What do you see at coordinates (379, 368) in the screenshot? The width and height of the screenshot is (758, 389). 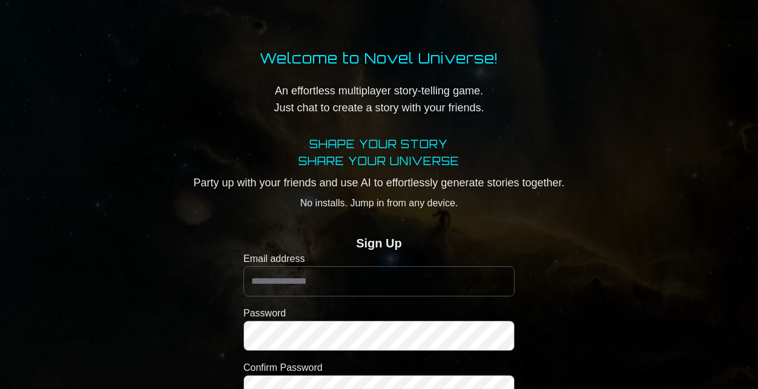 I see `label: Confirm Password` at bounding box center [379, 368].